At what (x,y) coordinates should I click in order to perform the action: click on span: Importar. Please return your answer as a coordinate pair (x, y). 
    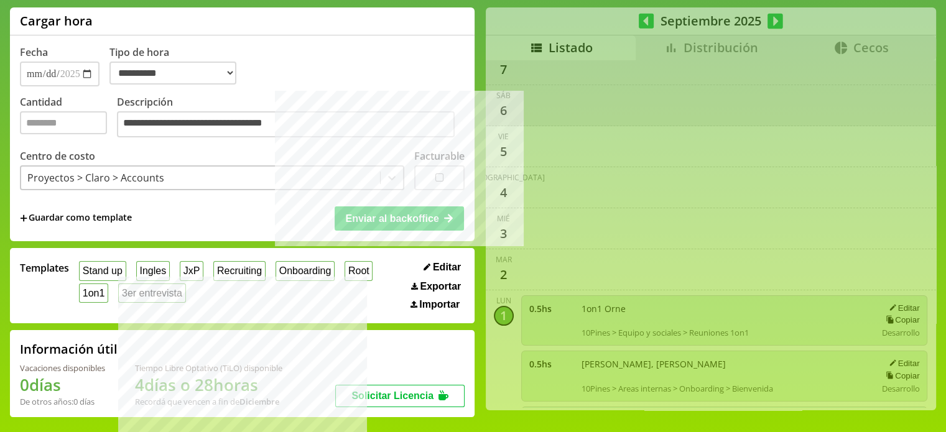
    Looking at the image, I should click on (439, 305).